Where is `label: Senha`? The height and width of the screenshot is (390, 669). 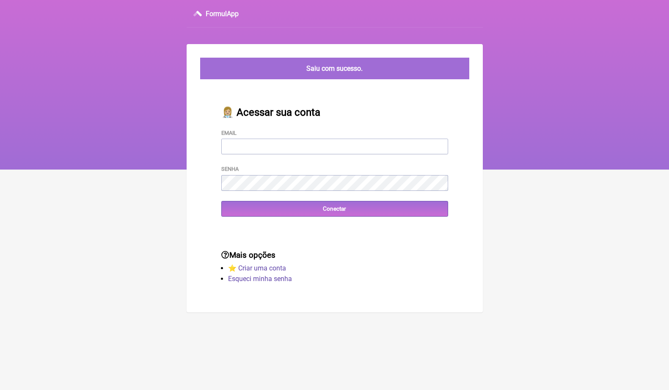 label: Senha is located at coordinates (230, 169).